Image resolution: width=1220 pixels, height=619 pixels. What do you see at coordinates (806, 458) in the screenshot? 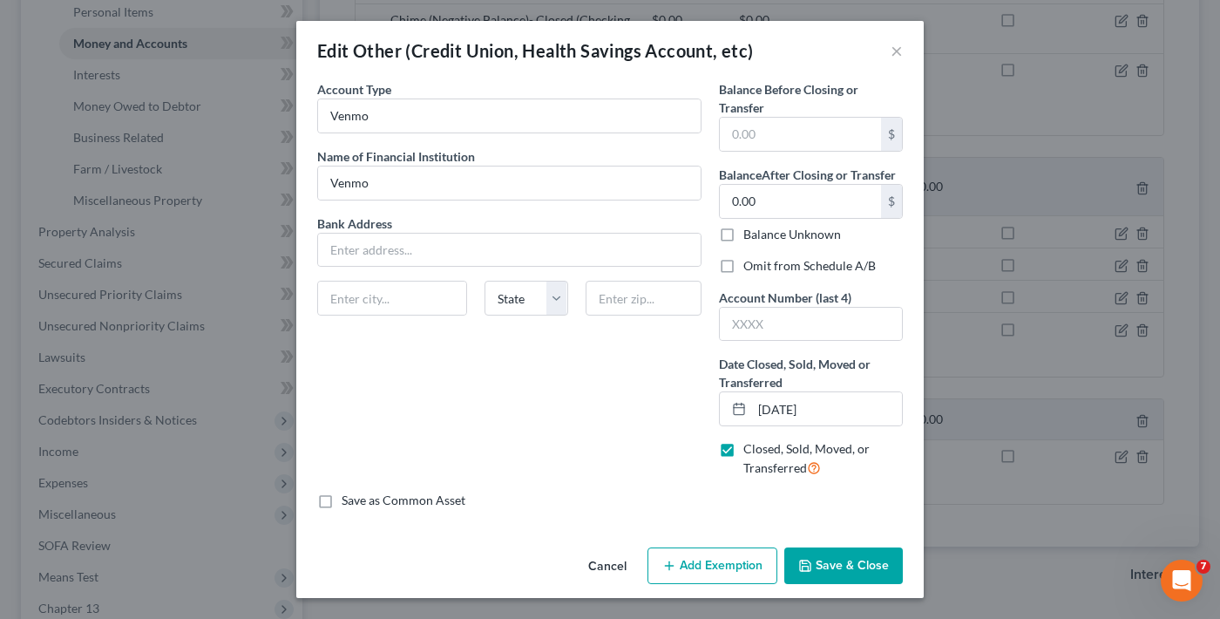
I see `span: Closed, Sold, Moved, or Transferred` at bounding box center [806, 458].